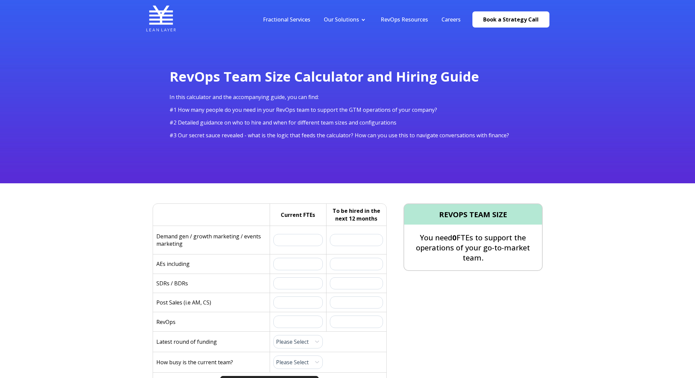 This screenshot has width=695, height=378. What do you see at coordinates (339, 135) in the screenshot?
I see `span: #3 Our secret sauce revealed - what is the logic that feeds the calculator? How can you use this ...` at bounding box center [339, 135].